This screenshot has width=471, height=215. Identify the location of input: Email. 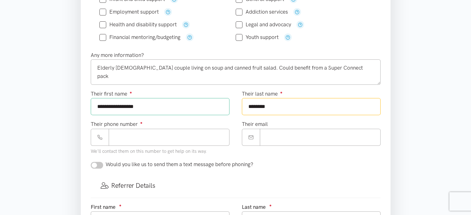
(320, 137).